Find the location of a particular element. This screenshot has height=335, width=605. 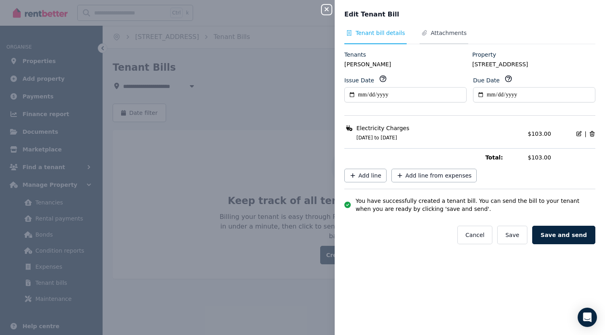

span: Edit Tenant Bill is located at coordinates (372, 14).